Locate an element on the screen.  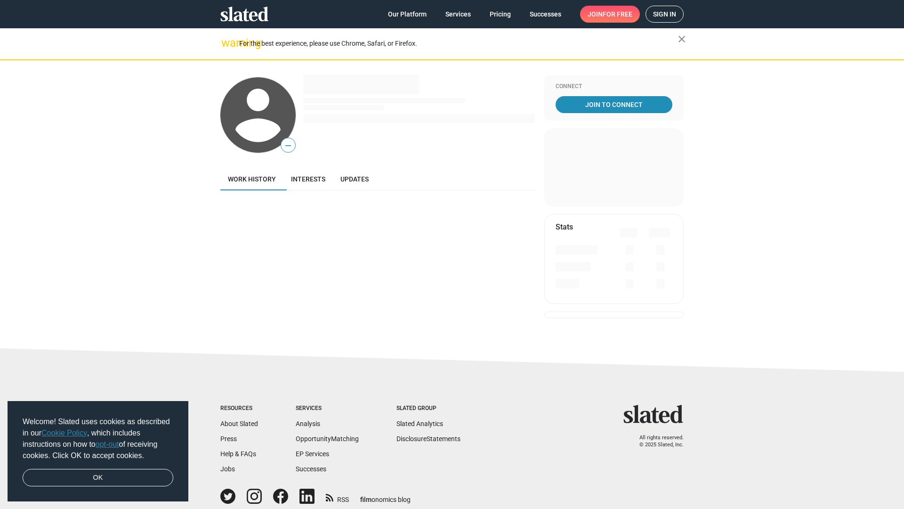
div: Resources is located at coordinates (239, 408).